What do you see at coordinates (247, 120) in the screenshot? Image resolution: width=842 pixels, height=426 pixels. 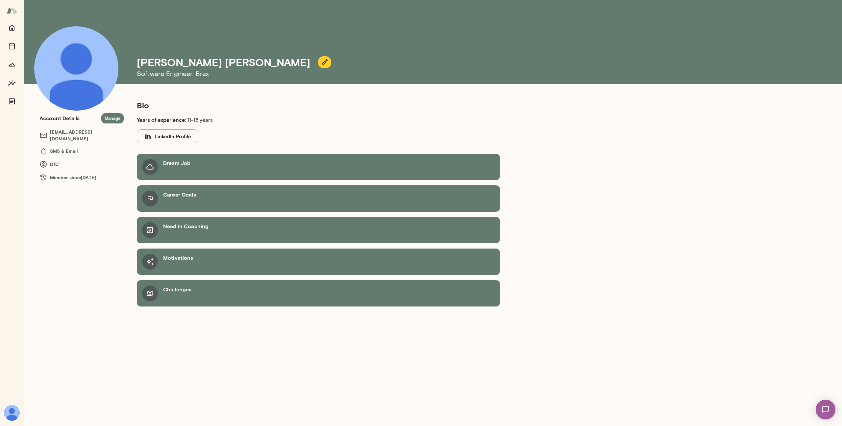 I see `p: 11-15 years` at bounding box center [247, 120].